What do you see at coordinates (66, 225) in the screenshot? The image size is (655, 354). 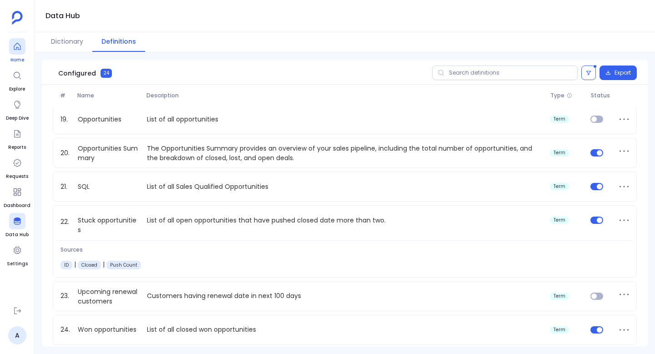 I see `span: 22.` at bounding box center [66, 225].